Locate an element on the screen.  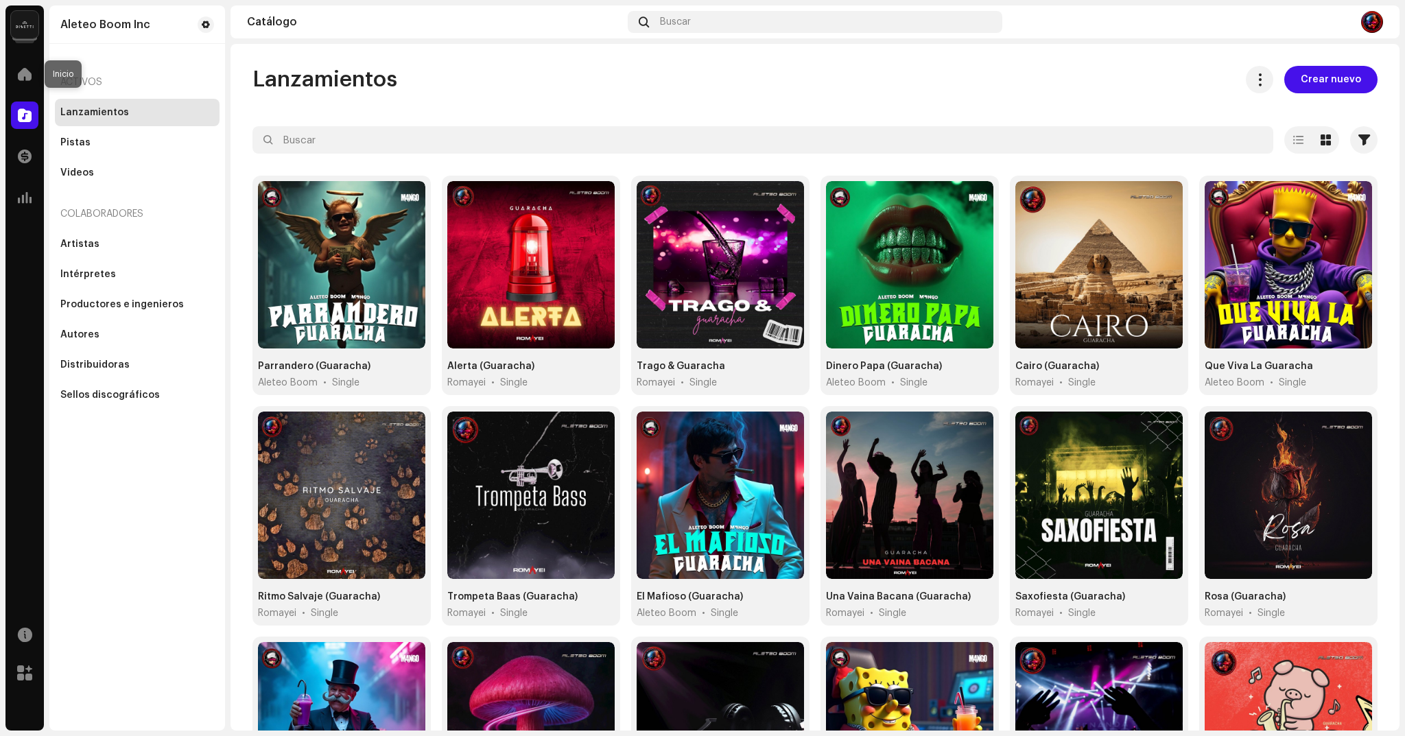
div: Trago & Guaracha is located at coordinates (680, 366).